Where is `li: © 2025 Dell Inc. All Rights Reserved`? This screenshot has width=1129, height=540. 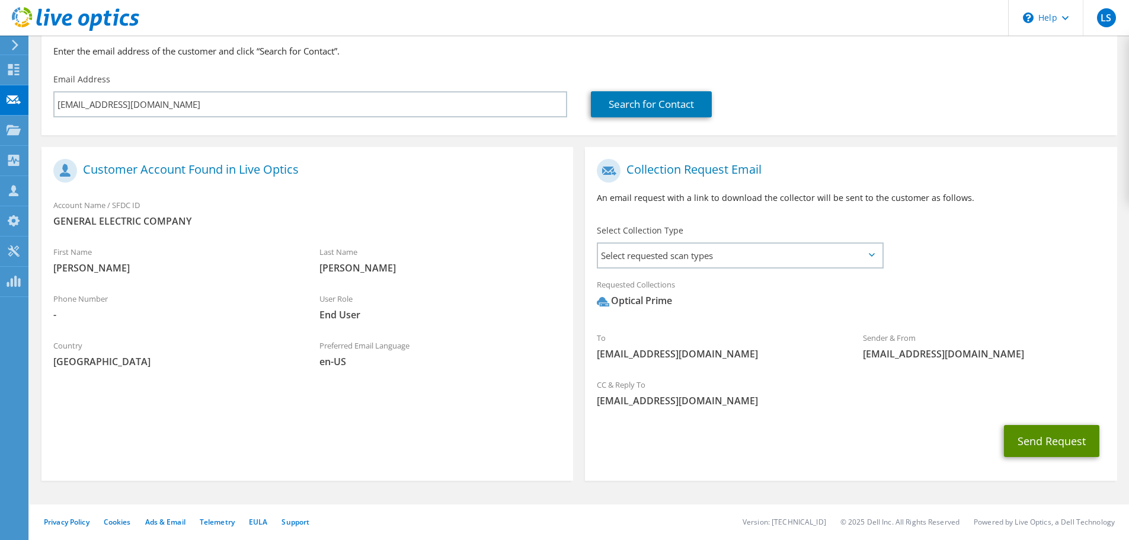 li: © 2025 Dell Inc. All Rights Reserved is located at coordinates (900, 522).